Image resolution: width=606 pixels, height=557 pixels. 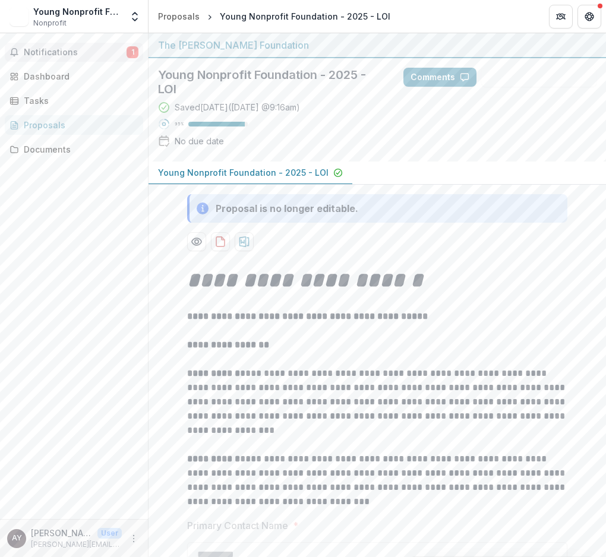 I want to click on p: 95 %, so click(x=179, y=124).